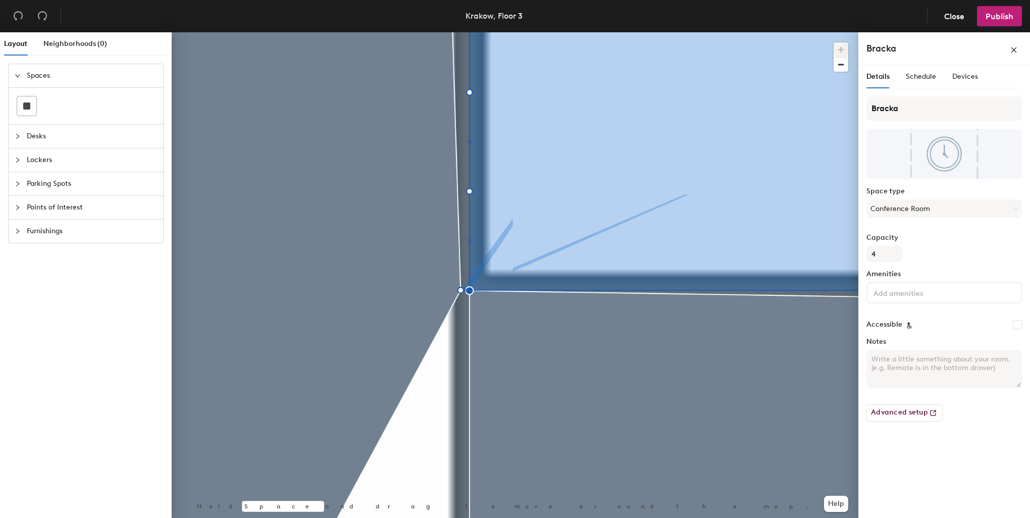 This screenshot has height=518, width=1030. Describe the element at coordinates (999, 16) in the screenshot. I see `span: Publish` at that location.